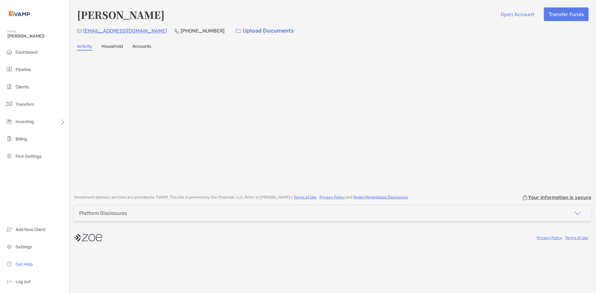 The height and width of the screenshot is (293, 596). What do you see at coordinates (9, 52) in the screenshot?
I see `img: dashboard icon` at bounding box center [9, 52].